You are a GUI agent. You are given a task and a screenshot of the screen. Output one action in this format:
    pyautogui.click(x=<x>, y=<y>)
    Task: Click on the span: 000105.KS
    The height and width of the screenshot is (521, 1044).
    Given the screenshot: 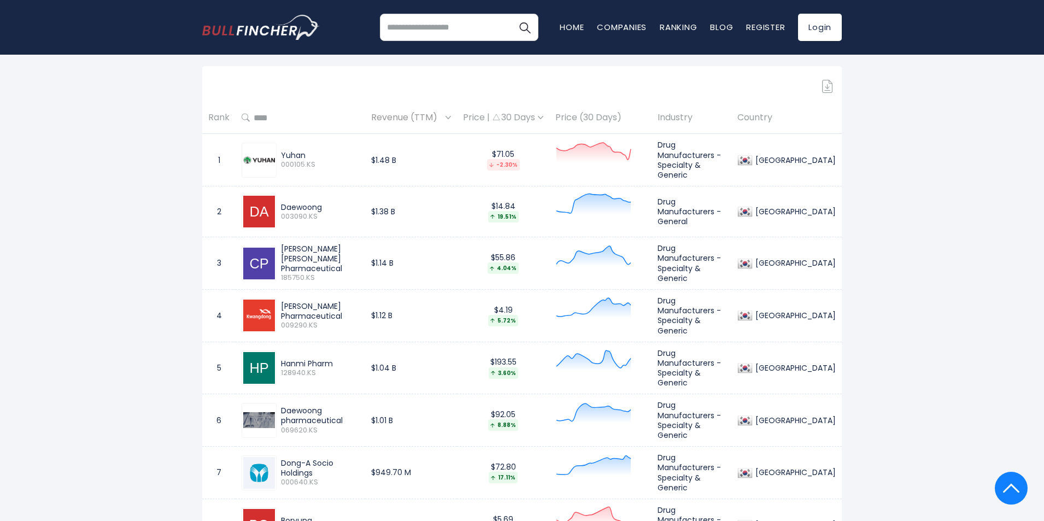 What is the action you would take?
    pyautogui.click(x=320, y=164)
    